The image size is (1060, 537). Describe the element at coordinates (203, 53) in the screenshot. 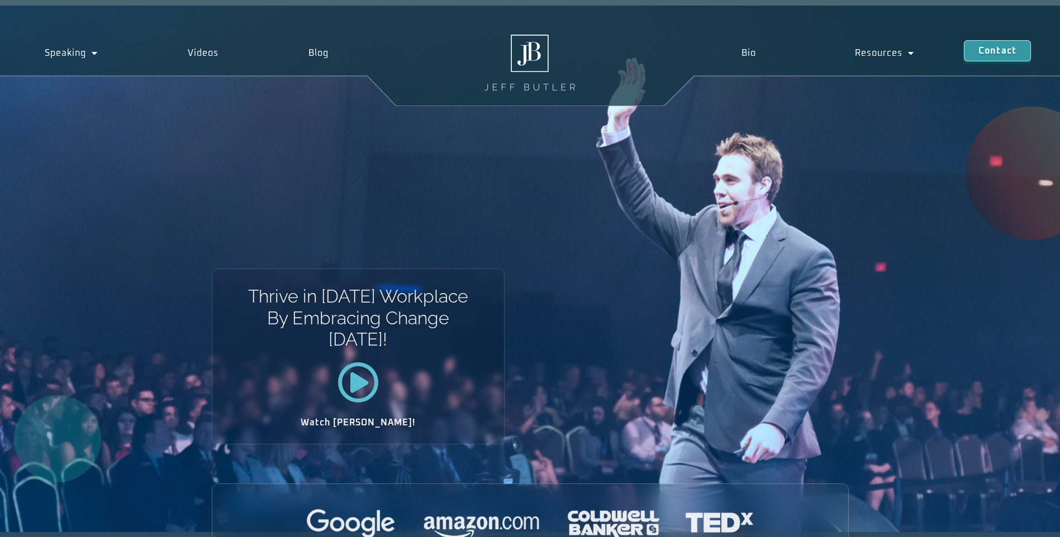

I see `a: Videos` at that location.